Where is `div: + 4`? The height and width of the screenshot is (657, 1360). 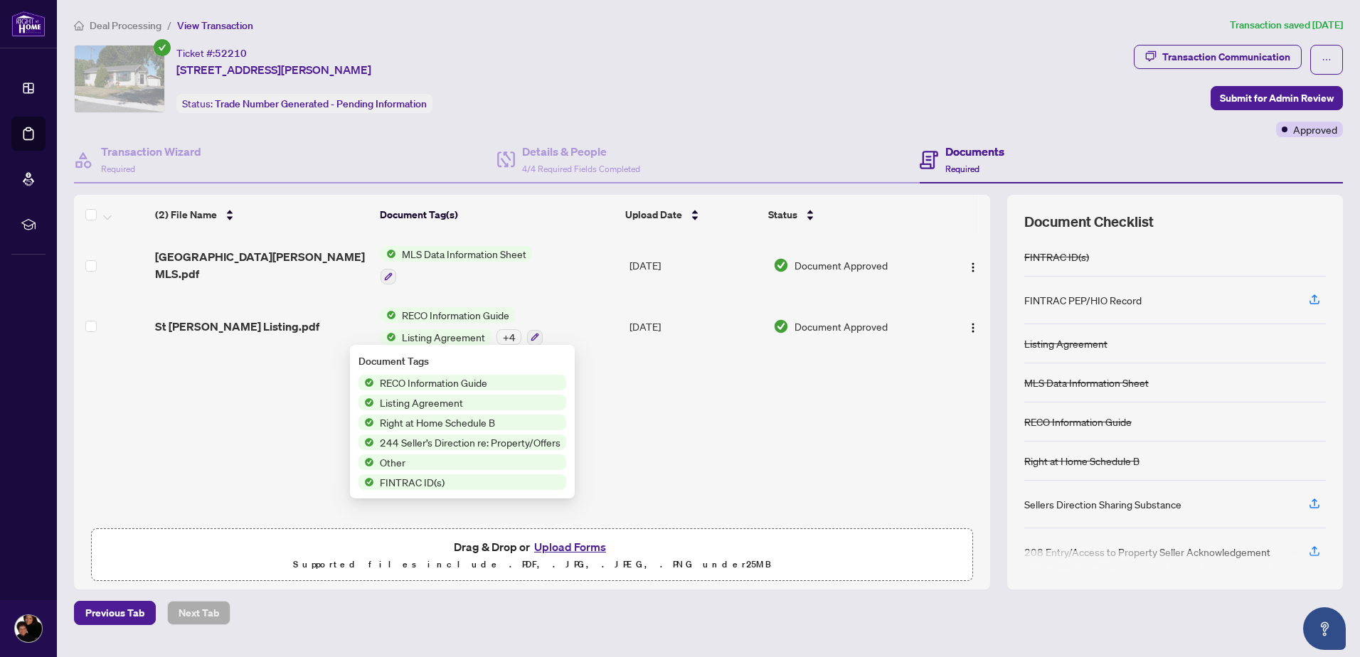 div: + 4 is located at coordinates (509, 337).